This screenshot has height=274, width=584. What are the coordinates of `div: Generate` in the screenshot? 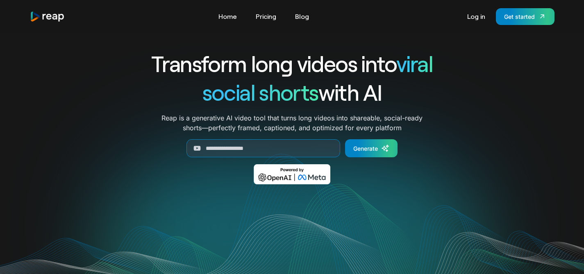 It's located at (366, 148).